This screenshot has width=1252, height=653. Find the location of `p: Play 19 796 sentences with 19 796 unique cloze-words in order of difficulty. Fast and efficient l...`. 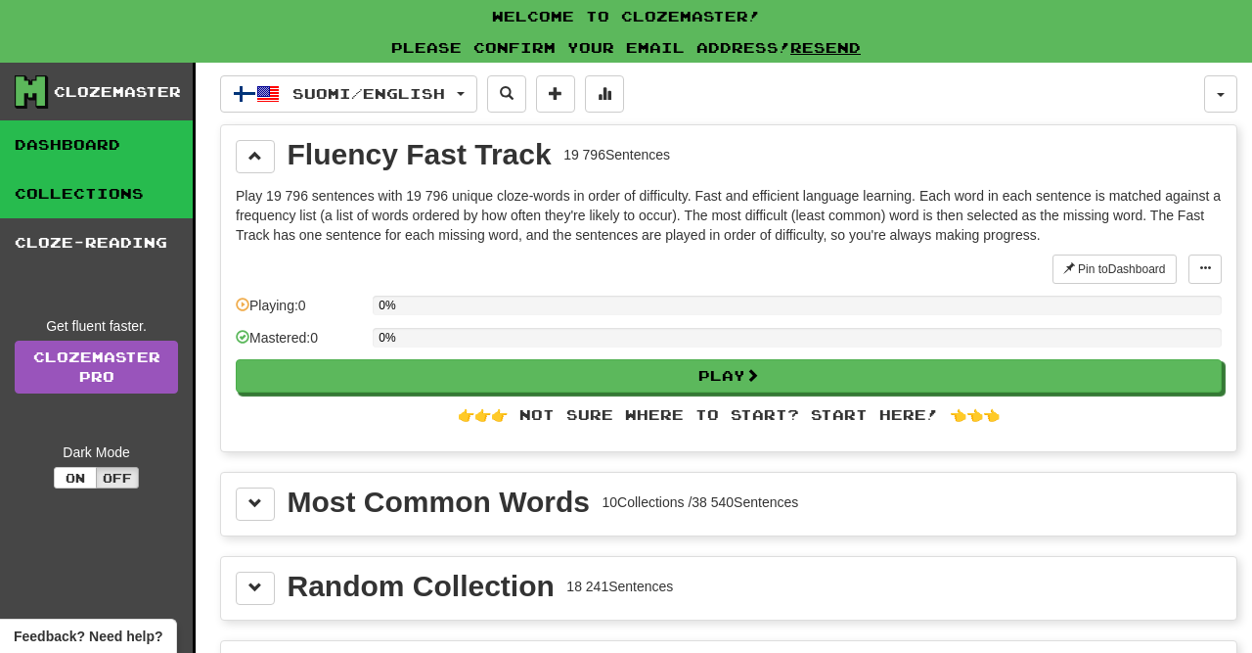

p: Play 19 796 sentences with 19 796 unique cloze-words in order of difficulty. Fast and efficient l... is located at coordinates (729, 215).